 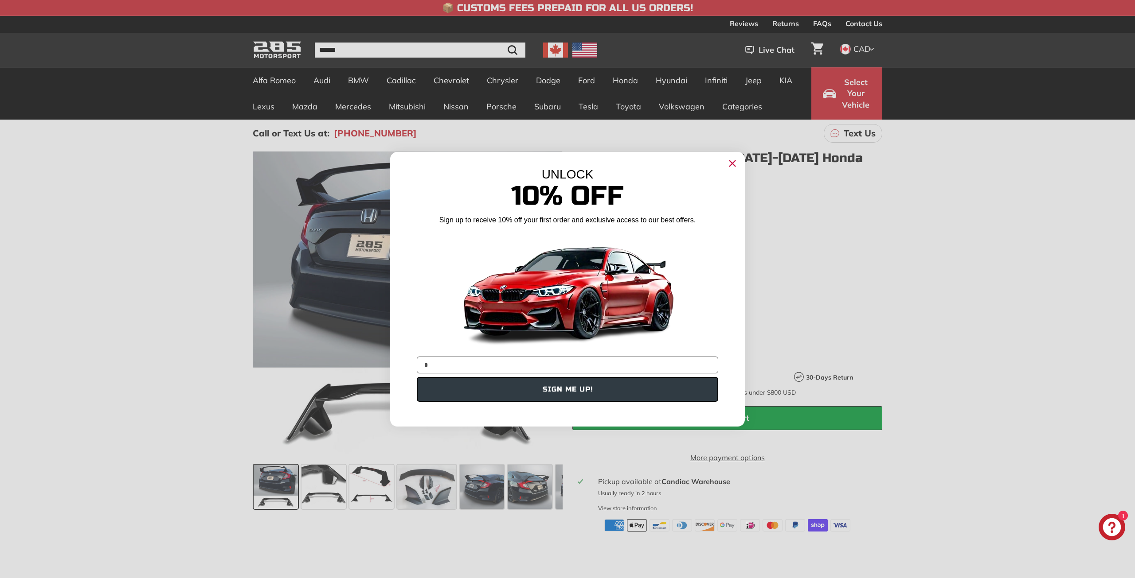 I want to click on img: Banner showing BMW 4 Series Body kit, so click(x=567, y=291).